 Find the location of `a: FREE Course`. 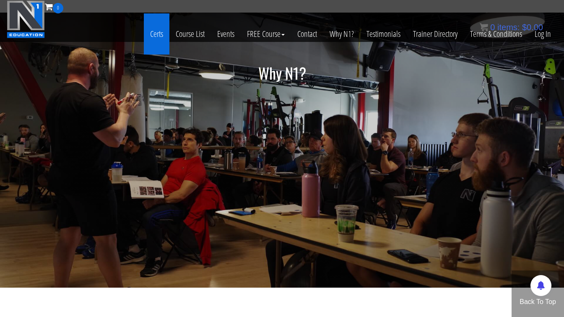

a: FREE Course is located at coordinates (266, 34).